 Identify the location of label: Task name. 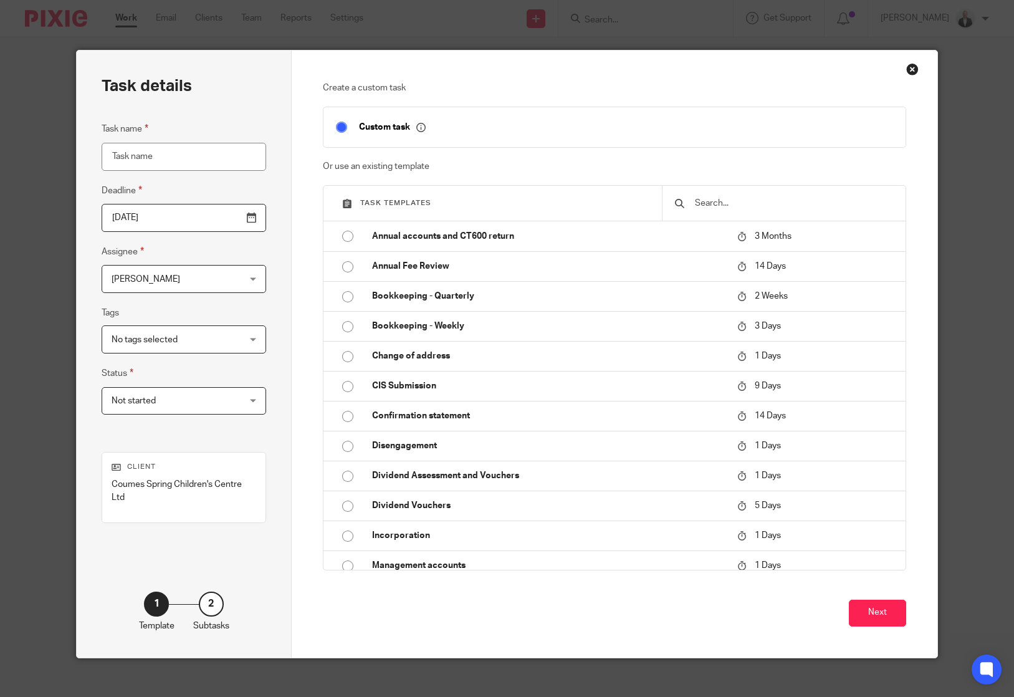
(125, 128).